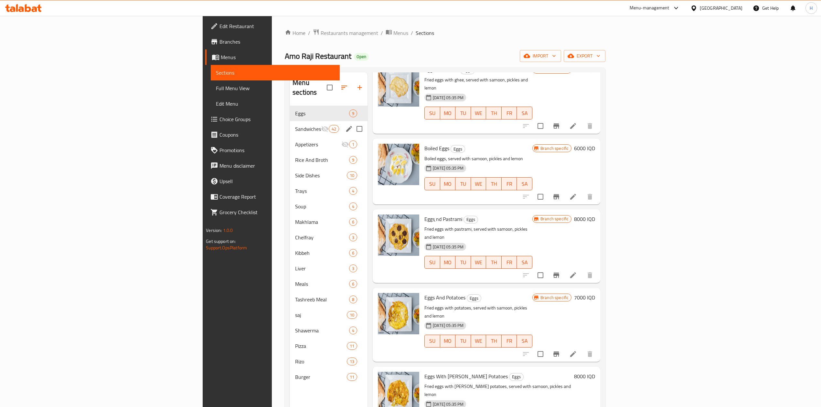 The width and height of the screenshot is (821, 407). Describe the element at coordinates (318, 144) in the screenshot. I see `span: Appetizers` at that location.